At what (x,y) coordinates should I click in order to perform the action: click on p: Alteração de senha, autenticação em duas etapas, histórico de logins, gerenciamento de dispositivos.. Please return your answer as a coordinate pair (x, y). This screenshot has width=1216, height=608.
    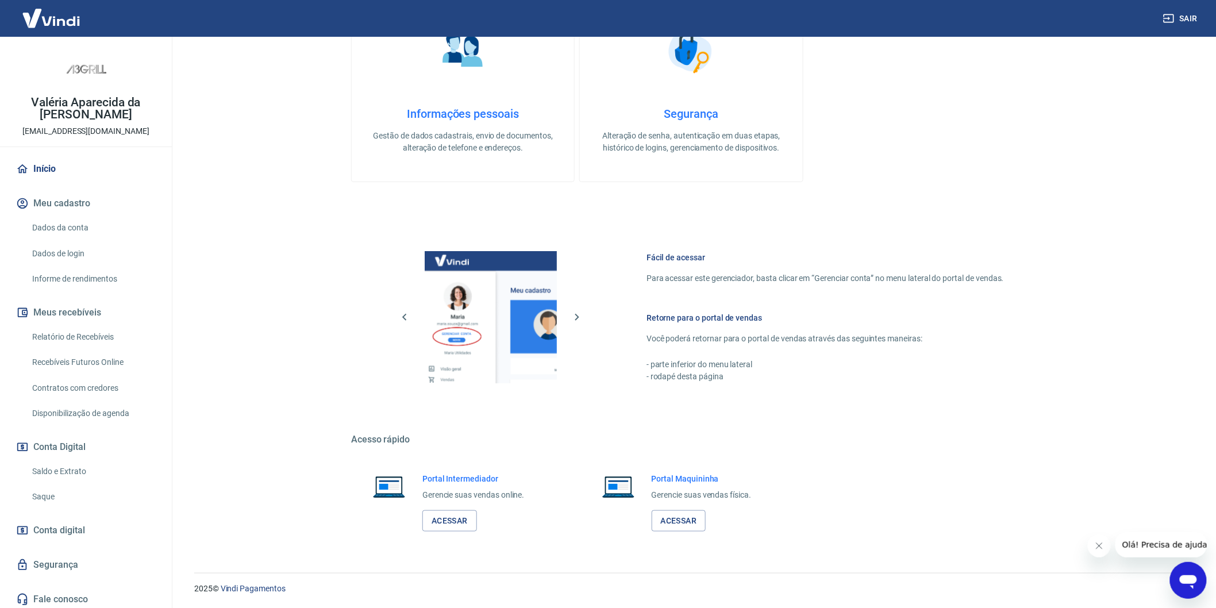
    Looking at the image, I should click on (691, 142).